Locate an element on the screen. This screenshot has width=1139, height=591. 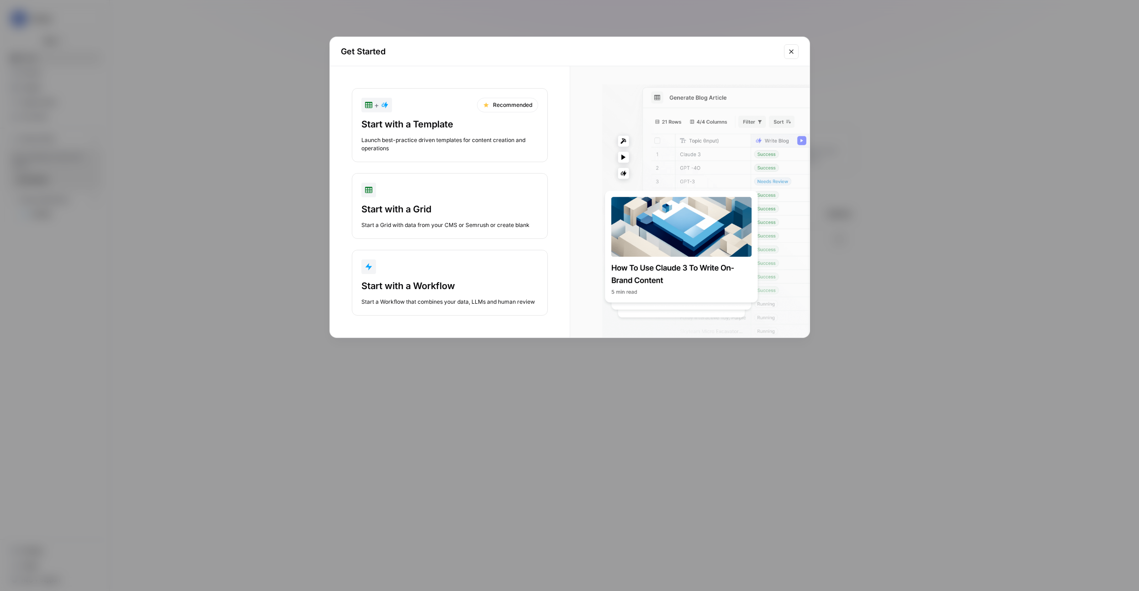
button: Start with a GridStart a Grid with data from your CMS or Semrush or create blank is located at coordinates (450, 206).